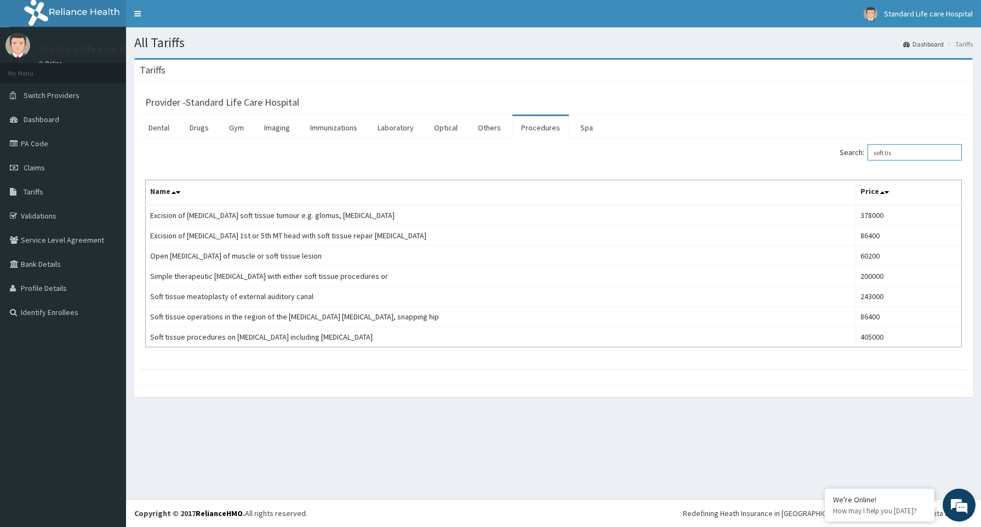 This screenshot has width=981, height=527. I want to click on h3: Tariffs, so click(152, 70).